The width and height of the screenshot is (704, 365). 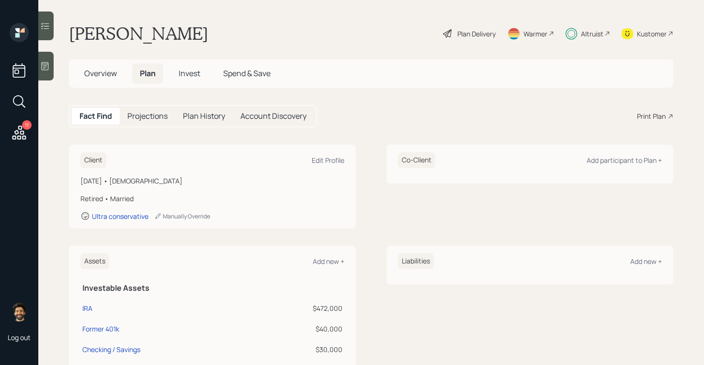 I want to click on div: IRA, so click(x=87, y=308).